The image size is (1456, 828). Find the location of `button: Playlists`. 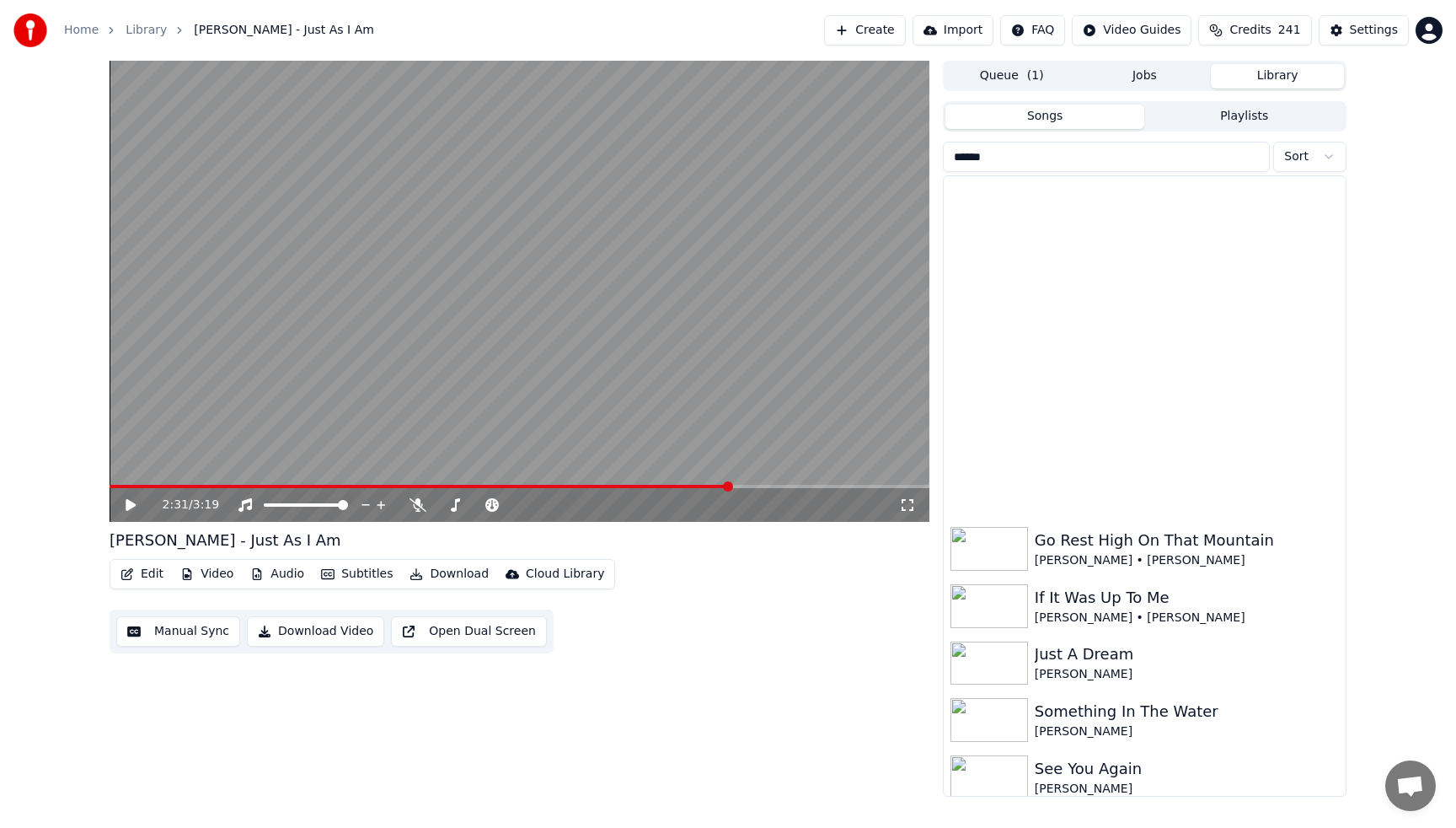

button: Playlists is located at coordinates (1244, 117).